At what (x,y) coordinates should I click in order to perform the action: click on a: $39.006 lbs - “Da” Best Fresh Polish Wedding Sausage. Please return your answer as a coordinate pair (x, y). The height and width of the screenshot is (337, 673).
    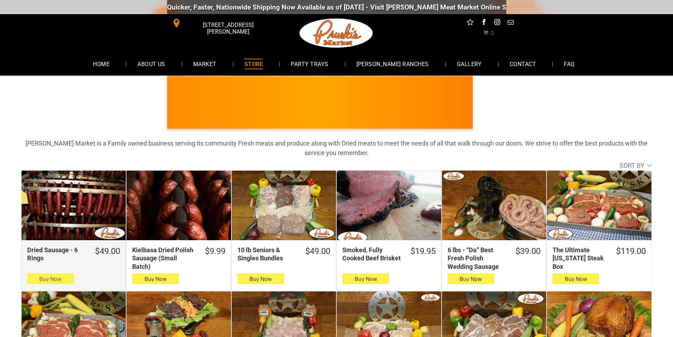
    Looking at the image, I should click on (494, 258).